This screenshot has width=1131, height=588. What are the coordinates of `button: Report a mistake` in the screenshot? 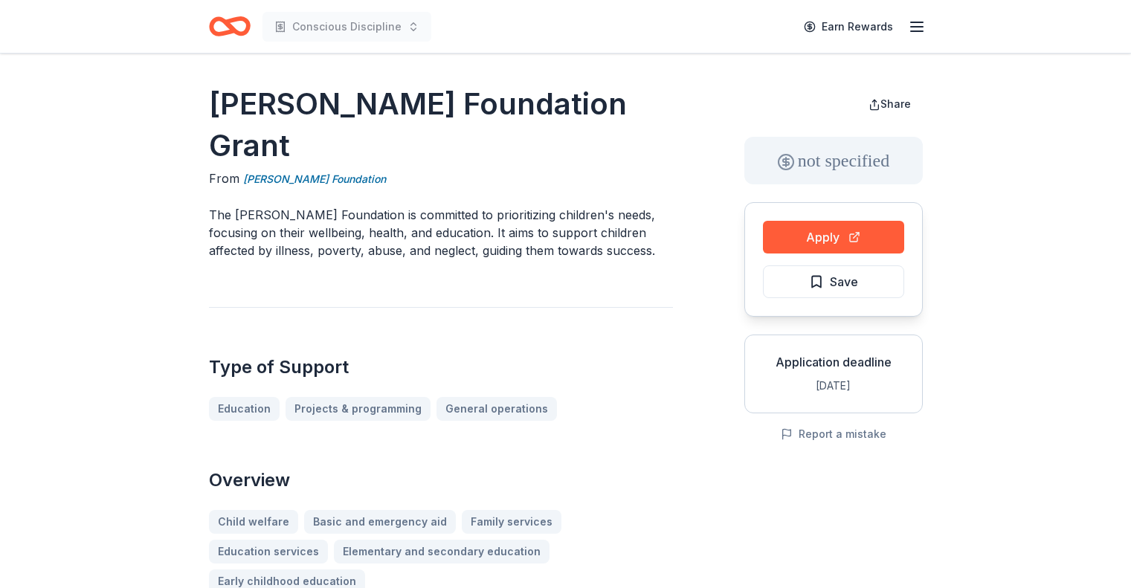 It's located at (834, 434).